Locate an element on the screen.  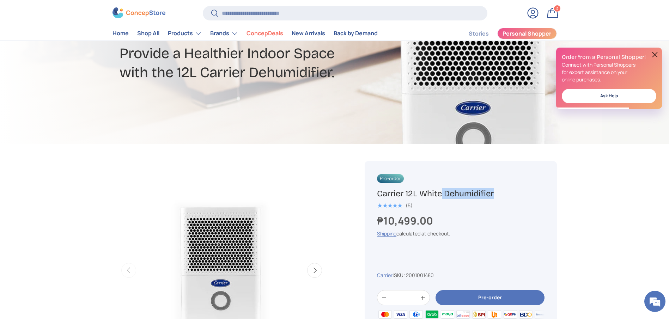
a: Back by Demand is located at coordinates (356, 34).